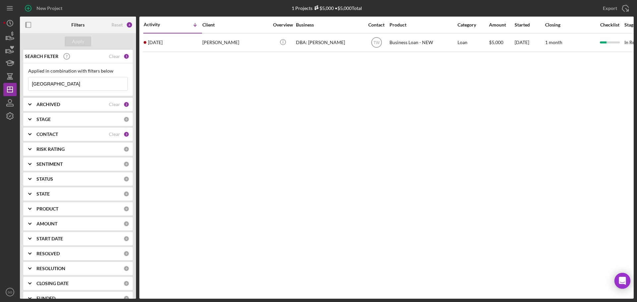 The height and width of the screenshot is (302, 637). I want to click on div: Product, so click(423, 25).